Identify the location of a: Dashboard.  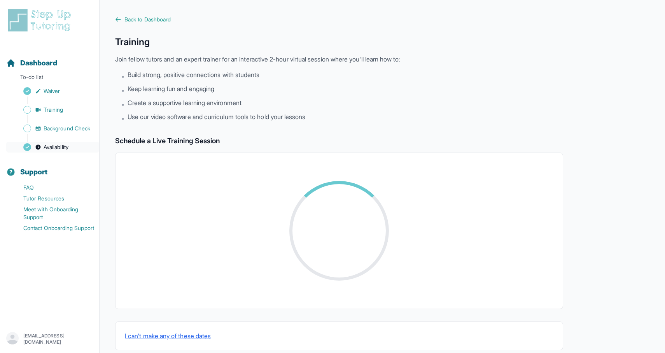
(31, 63).